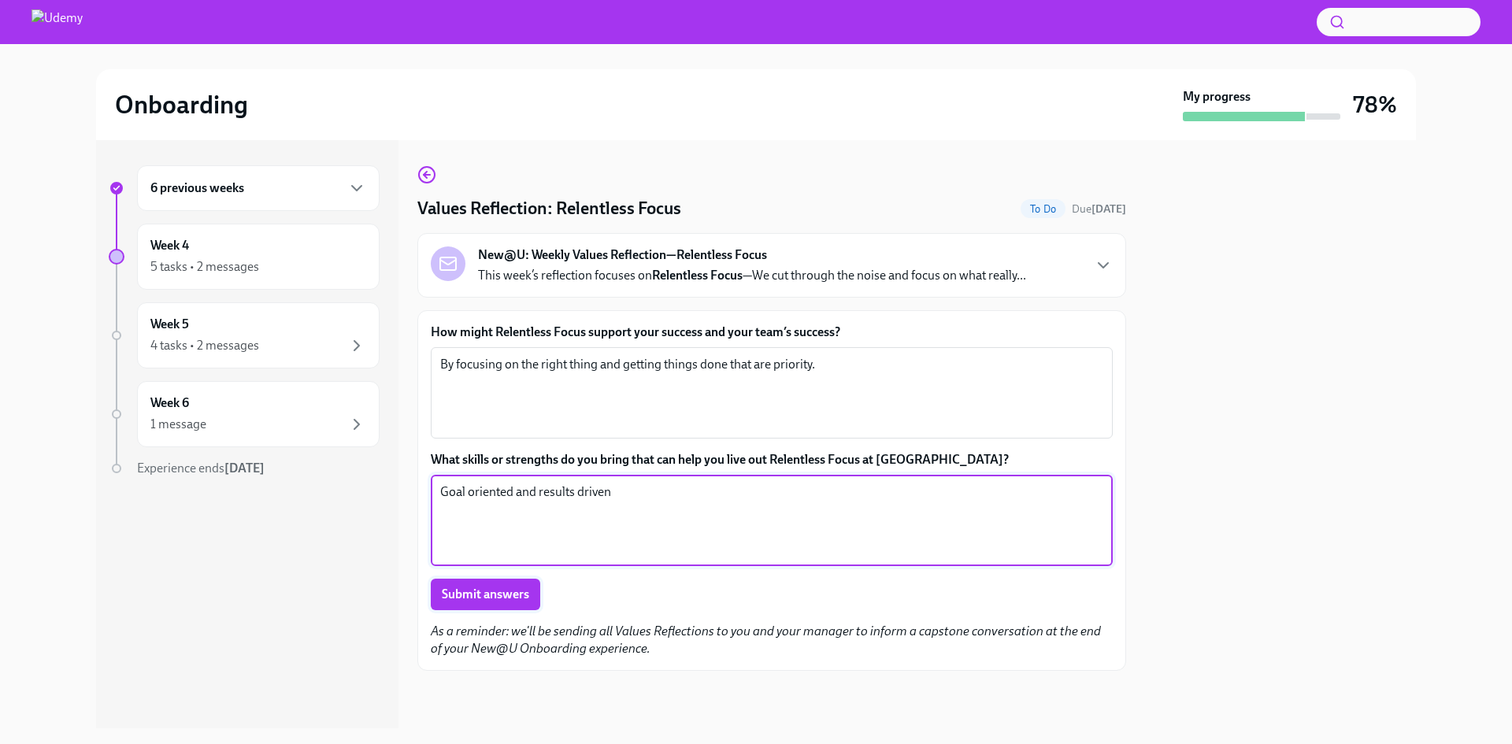 The height and width of the screenshot is (744, 1512). What do you see at coordinates (1099, 209) in the screenshot?
I see `span: October 6th, 2025 13:00` at bounding box center [1099, 209].